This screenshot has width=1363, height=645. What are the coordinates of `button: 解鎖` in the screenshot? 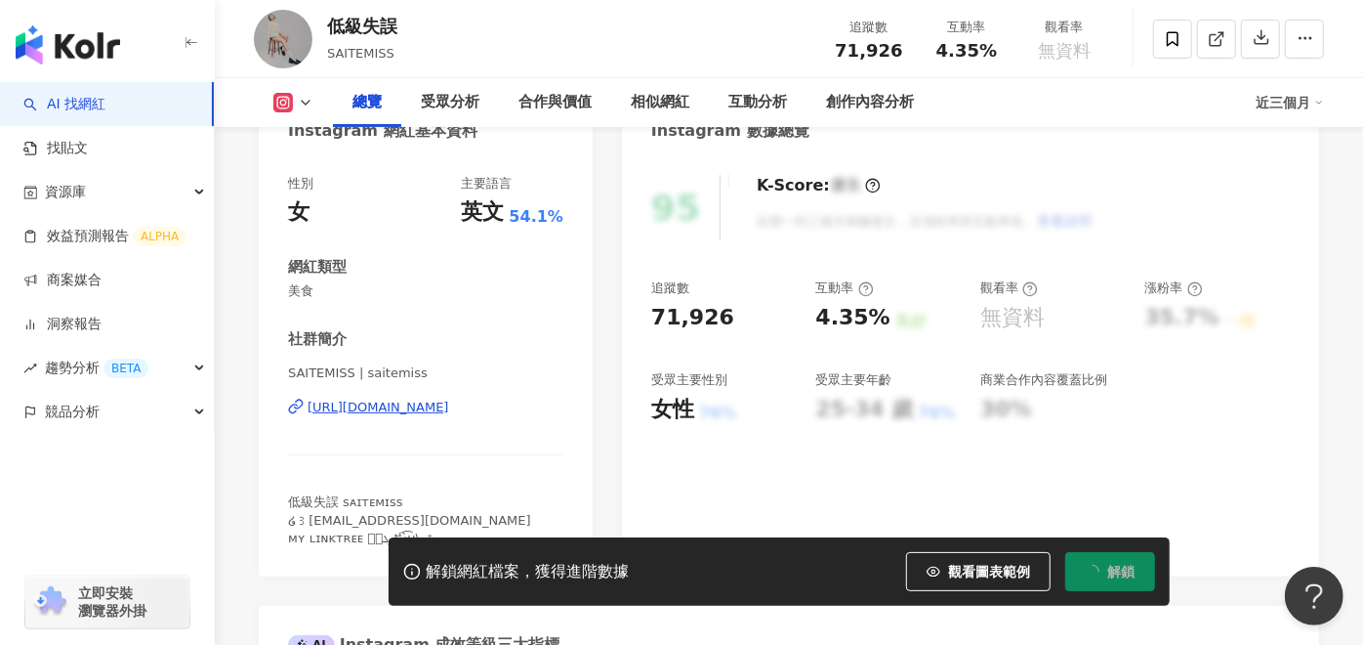 It's located at (1110, 571).